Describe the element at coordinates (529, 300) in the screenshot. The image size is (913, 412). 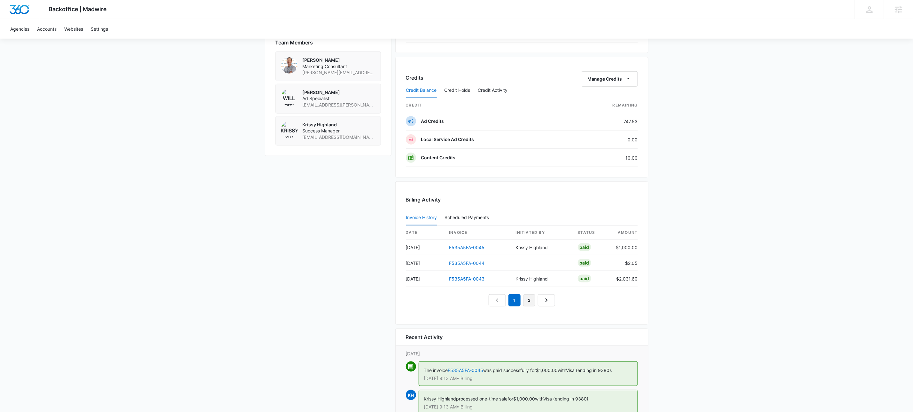
I see `a: Page 2` at that location.